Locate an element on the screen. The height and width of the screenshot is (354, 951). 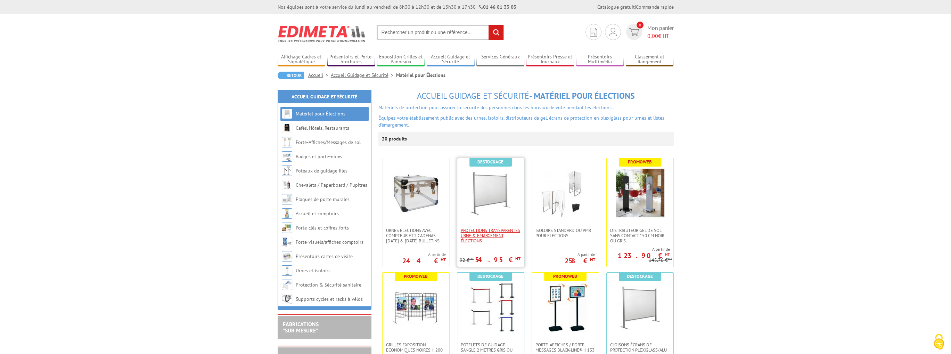
img: Cafés, Hôtels, Restaurants is located at coordinates (287, 128).